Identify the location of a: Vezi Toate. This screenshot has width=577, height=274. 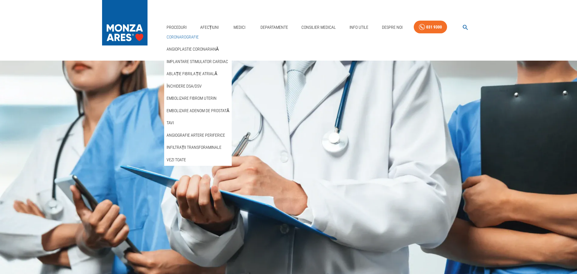
(176, 160).